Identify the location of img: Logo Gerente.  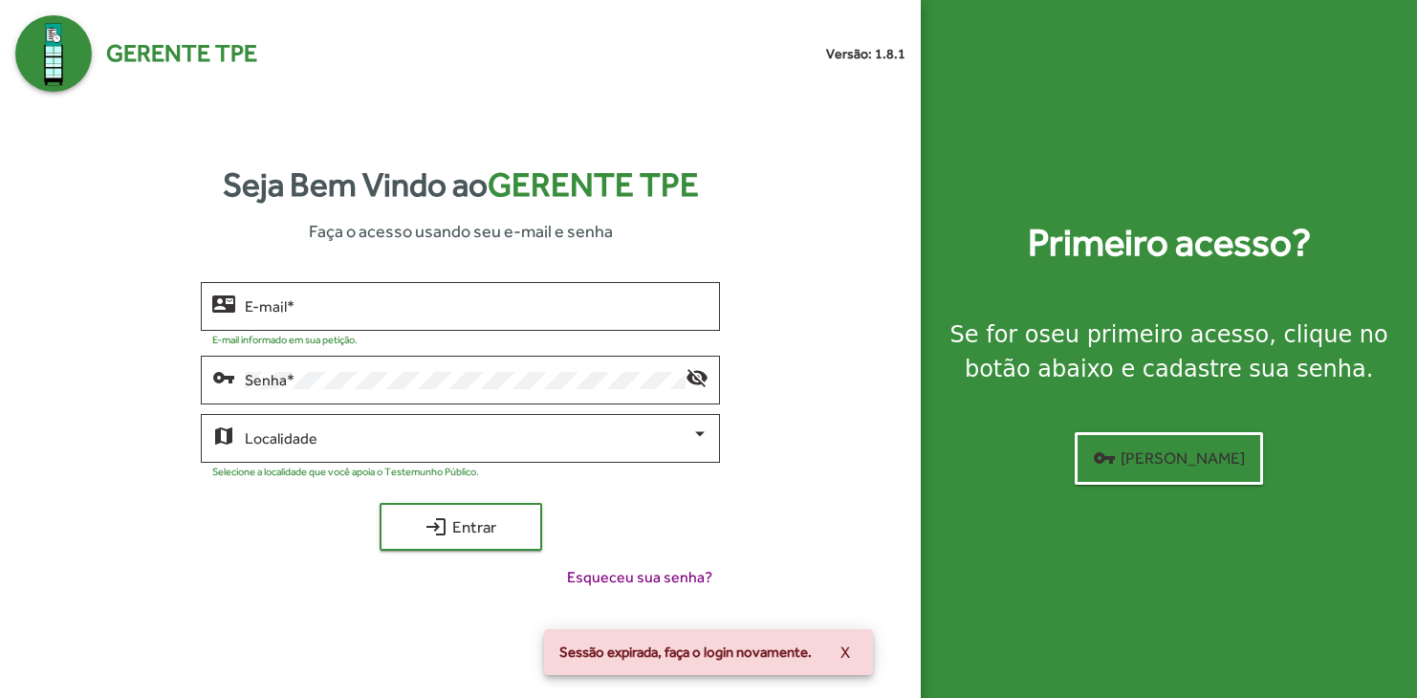
(54, 54).